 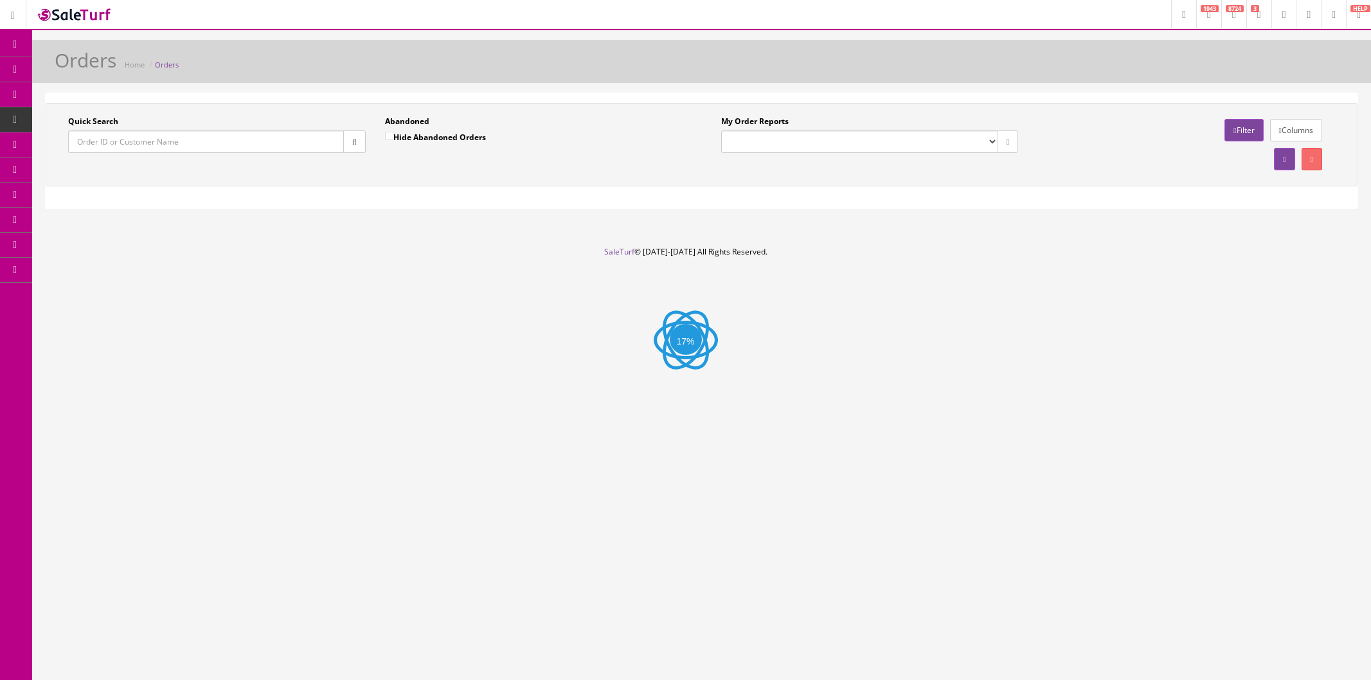 What do you see at coordinates (1244, 130) in the screenshot?
I see `a: Filter` at bounding box center [1244, 130].